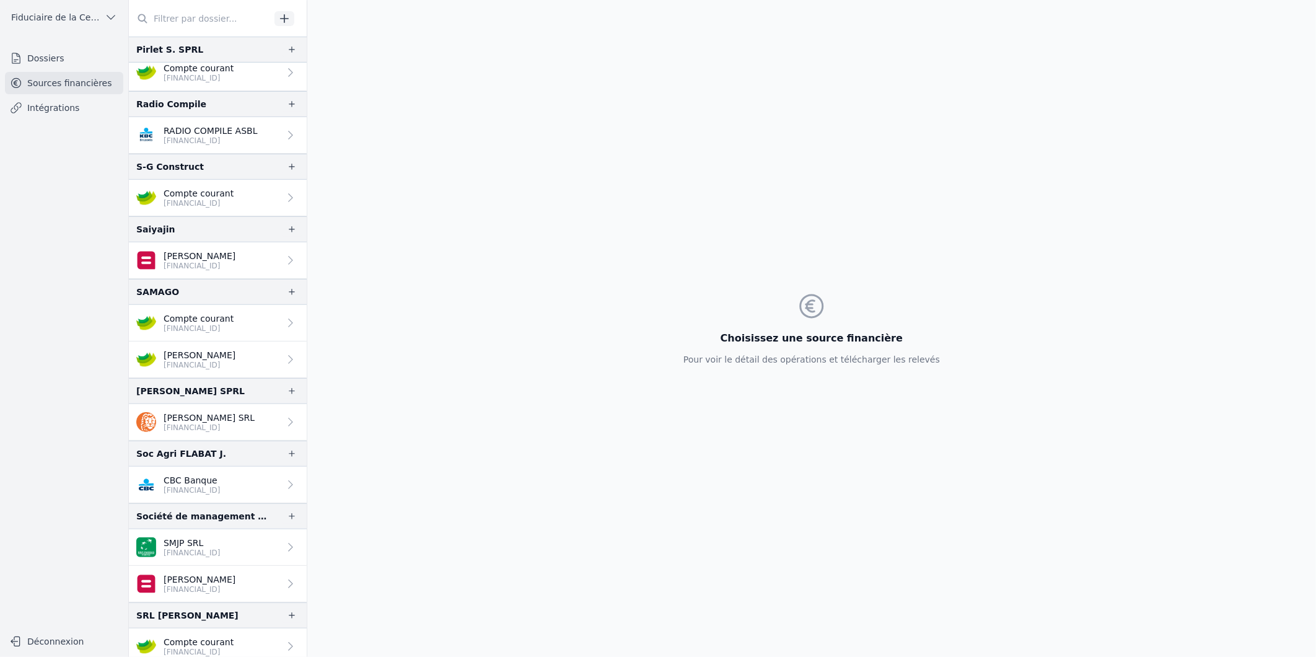 This screenshot has height=657, width=1316. I want to click on div: Soc Agri FLABAT J., so click(181, 453).